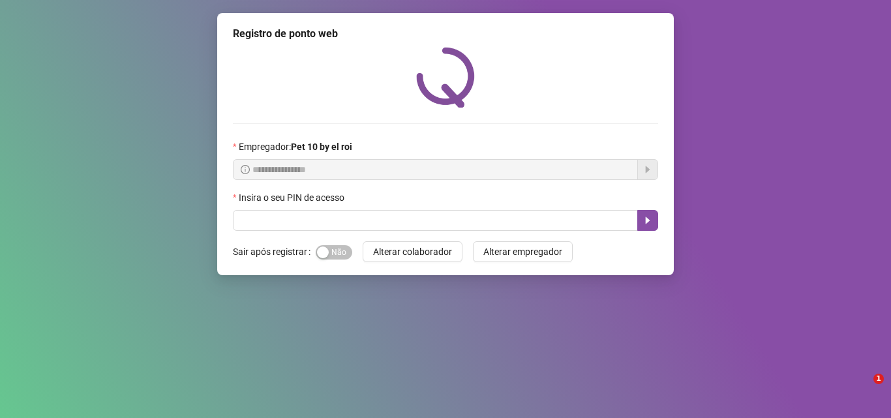 The height and width of the screenshot is (418, 891). I want to click on span: 1, so click(879, 379).